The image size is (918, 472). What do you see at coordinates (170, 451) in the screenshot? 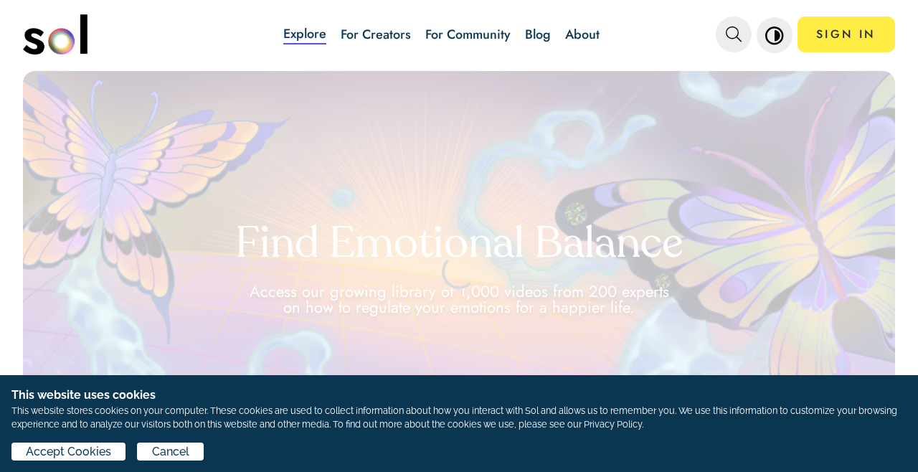
I see `button: Cancel` at bounding box center [170, 451].